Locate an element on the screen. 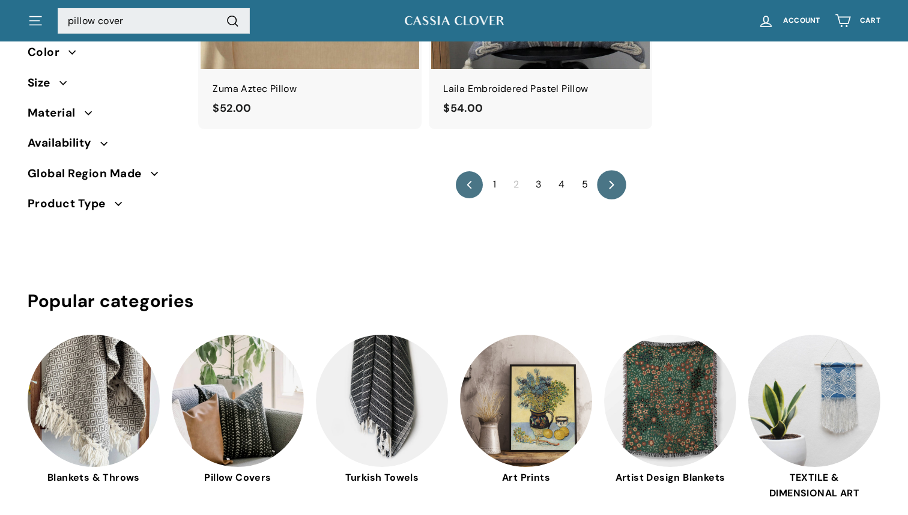  span: 2 is located at coordinates (516, 184).